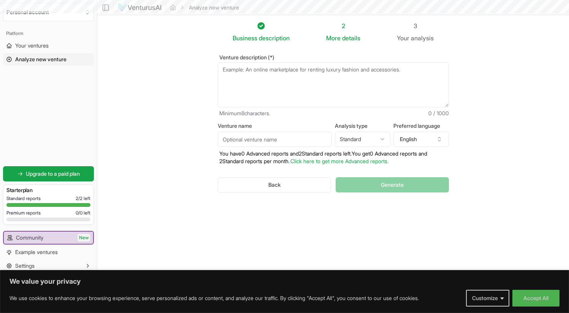 The image size is (569, 313). I want to click on button: Customize, so click(488, 298).